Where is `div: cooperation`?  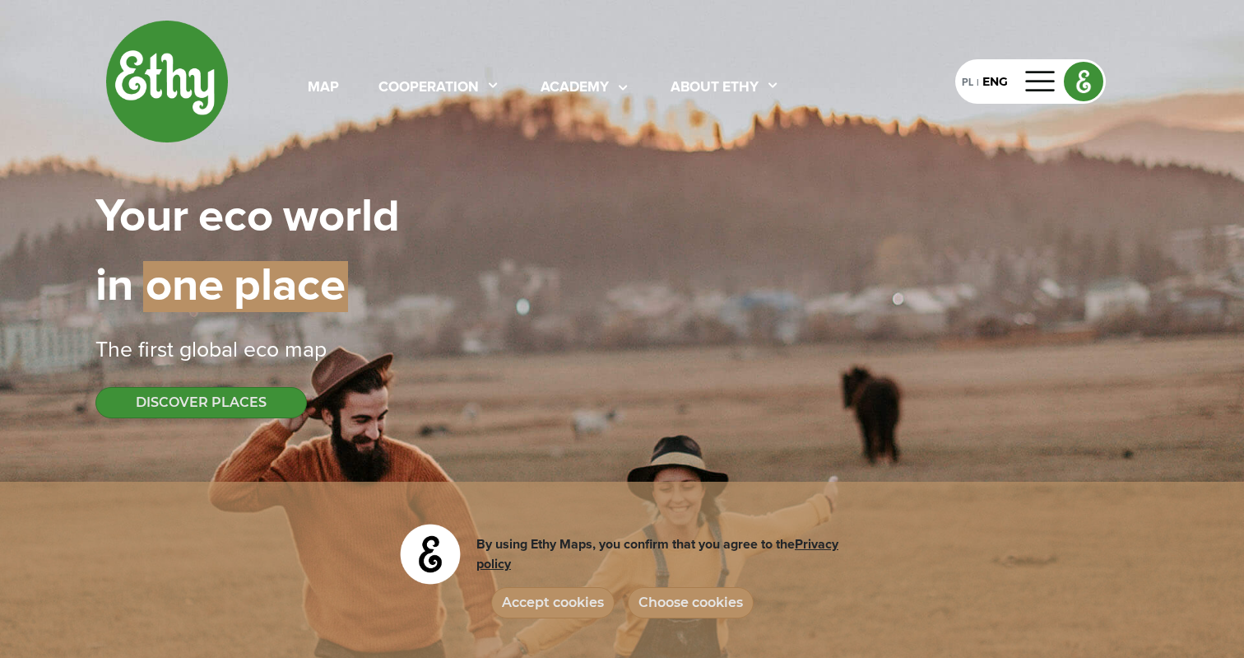
div: cooperation is located at coordinates (429, 88).